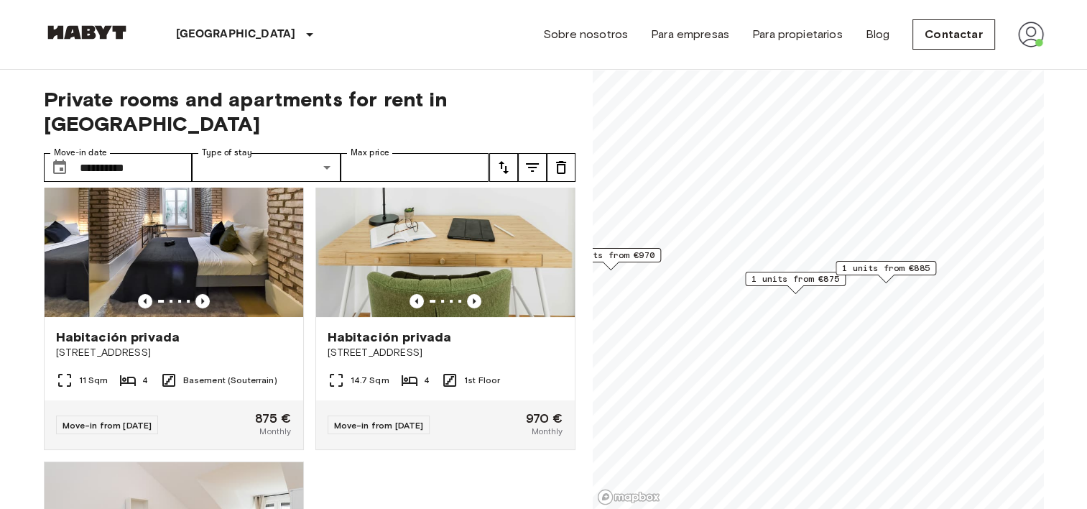 This screenshot has width=1087, height=509. Describe the element at coordinates (878, 34) in the screenshot. I see `a: Blog` at that location.